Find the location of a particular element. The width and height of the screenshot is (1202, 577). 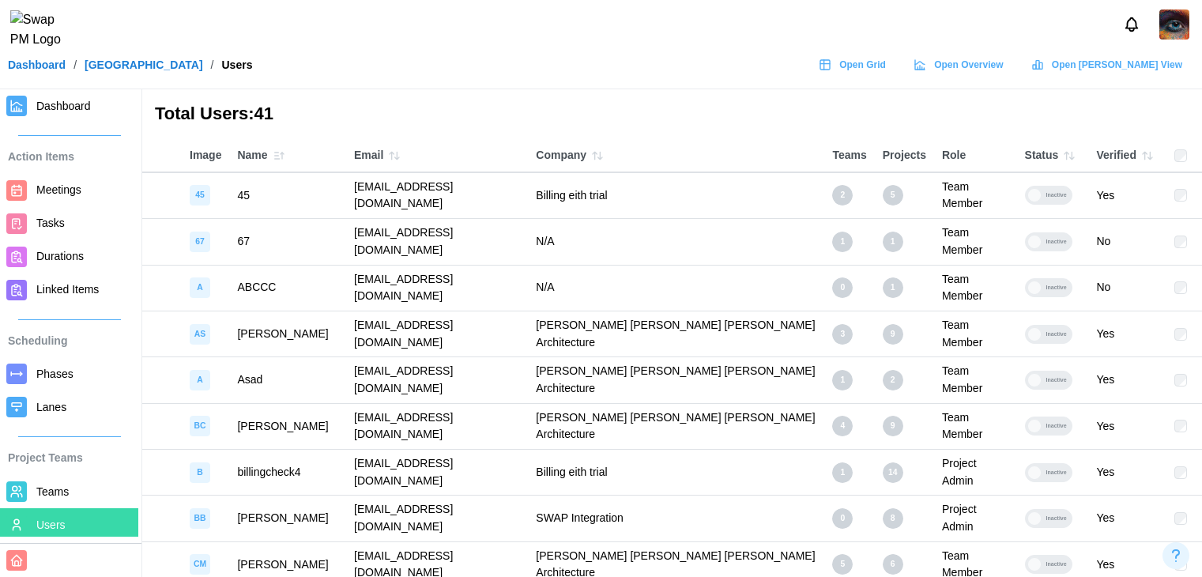

span: Phases is located at coordinates (55, 374).